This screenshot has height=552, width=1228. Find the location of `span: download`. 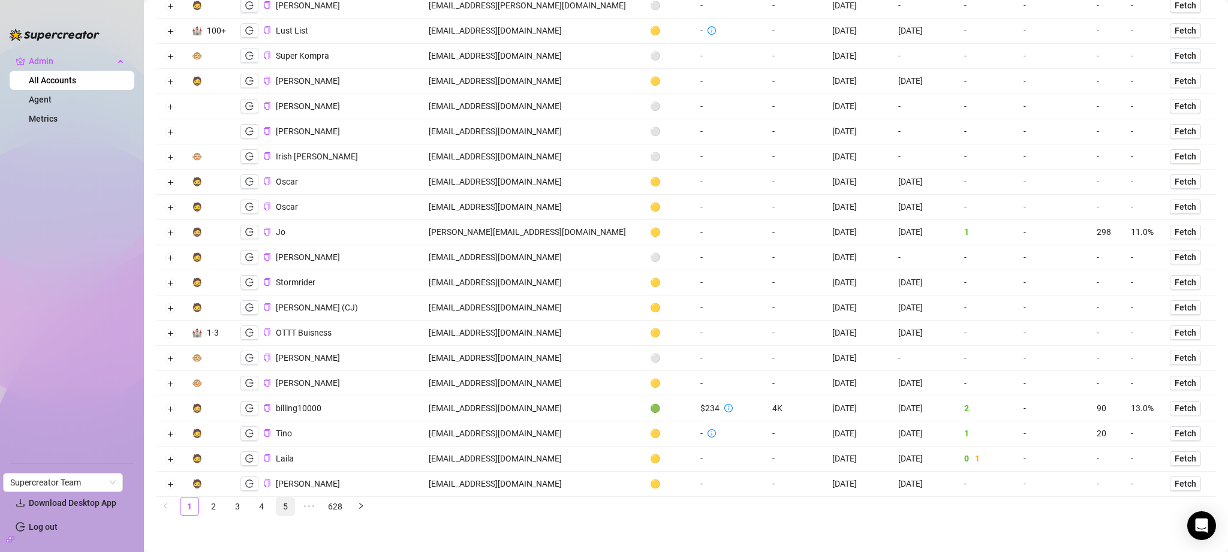

span: download is located at coordinates (20, 503).